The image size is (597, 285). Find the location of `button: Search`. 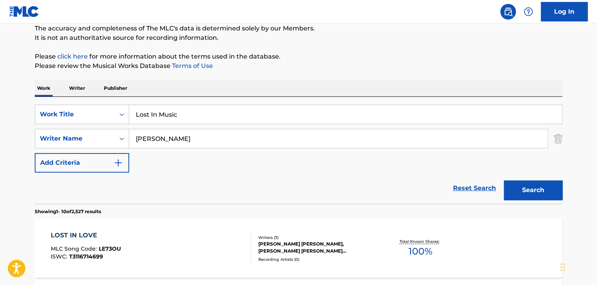

button: Search is located at coordinates (533, 190).